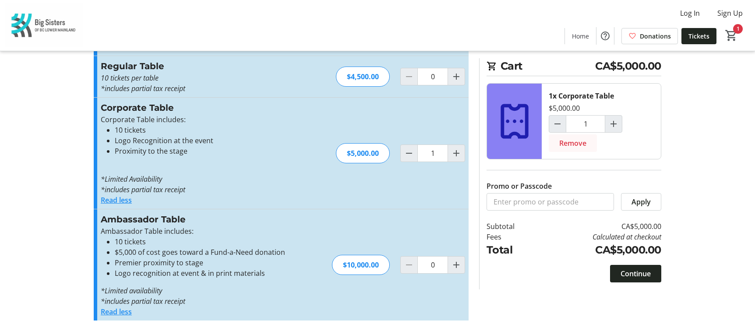 Image resolution: width=755 pixels, height=331 pixels. I want to click on p: Ambassador Table includes:, so click(196, 231).